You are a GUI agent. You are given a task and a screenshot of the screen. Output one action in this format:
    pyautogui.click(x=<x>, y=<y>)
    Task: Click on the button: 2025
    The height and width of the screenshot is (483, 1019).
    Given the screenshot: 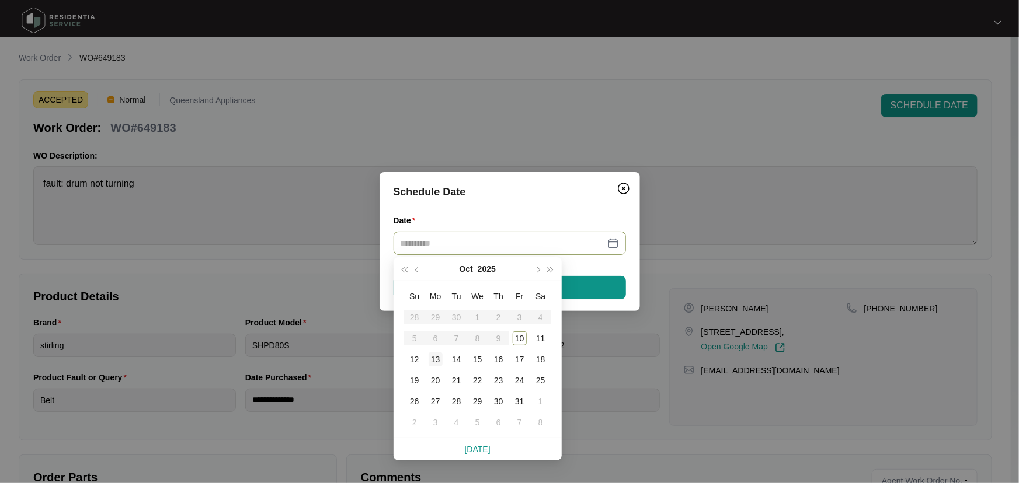 What is the action you would take?
    pyautogui.click(x=486, y=269)
    